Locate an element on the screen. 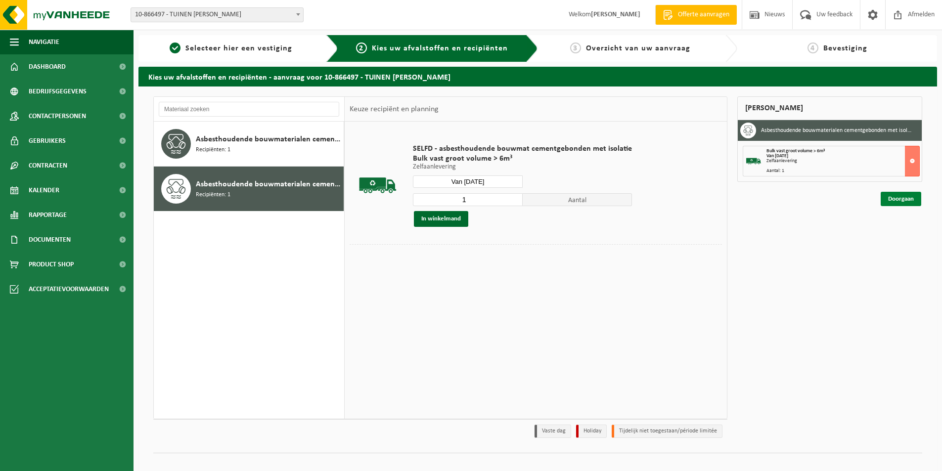 This screenshot has width=942, height=471. span: 10-866497 - TUINEN VERPLANCKE PATRICK - ICHTEGEM is located at coordinates (217, 15).